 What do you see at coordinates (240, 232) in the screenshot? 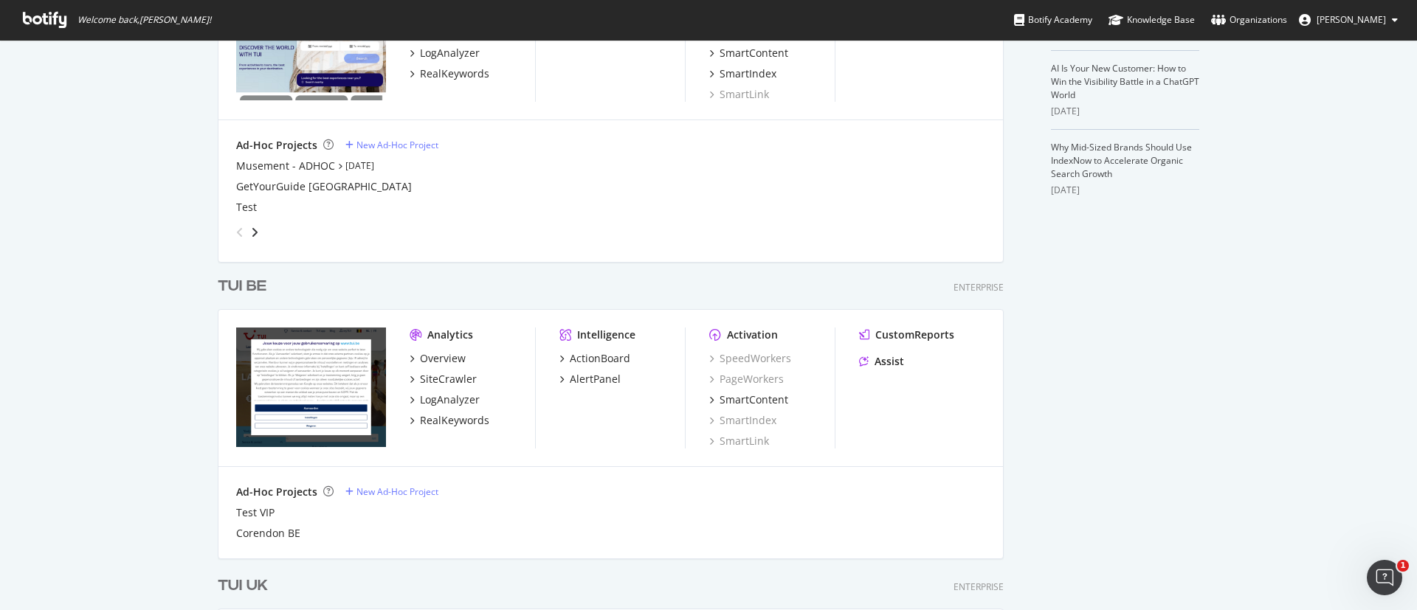
I see `div: angle-left` at bounding box center [240, 232].